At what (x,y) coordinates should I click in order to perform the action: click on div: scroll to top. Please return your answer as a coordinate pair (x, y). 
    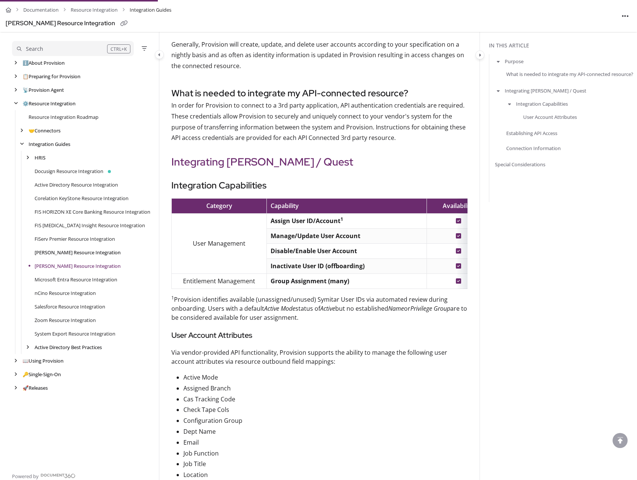
    Looking at the image, I should click on (620, 440).